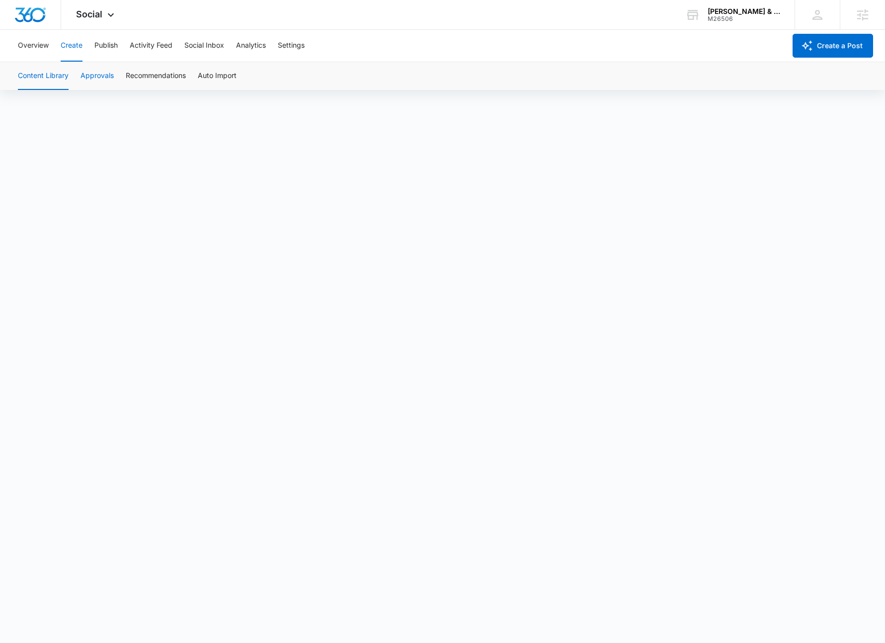 Image resolution: width=885 pixels, height=643 pixels. What do you see at coordinates (89, 14) in the screenshot?
I see `span: Social` at bounding box center [89, 14].